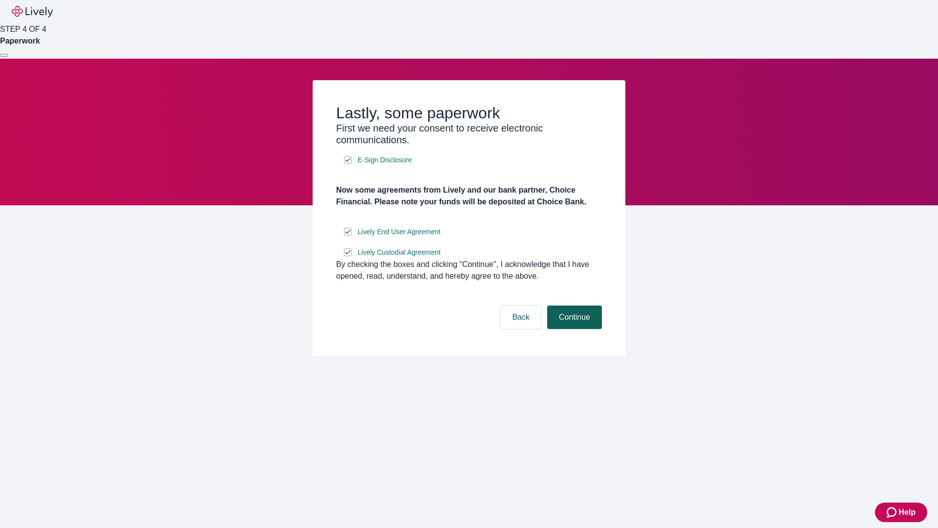  What do you see at coordinates (469, 270) in the screenshot?
I see `div: By checking the boxes and clicking “Continue", I acknowledge that I have opened, read, understand...` at bounding box center [469, 270].